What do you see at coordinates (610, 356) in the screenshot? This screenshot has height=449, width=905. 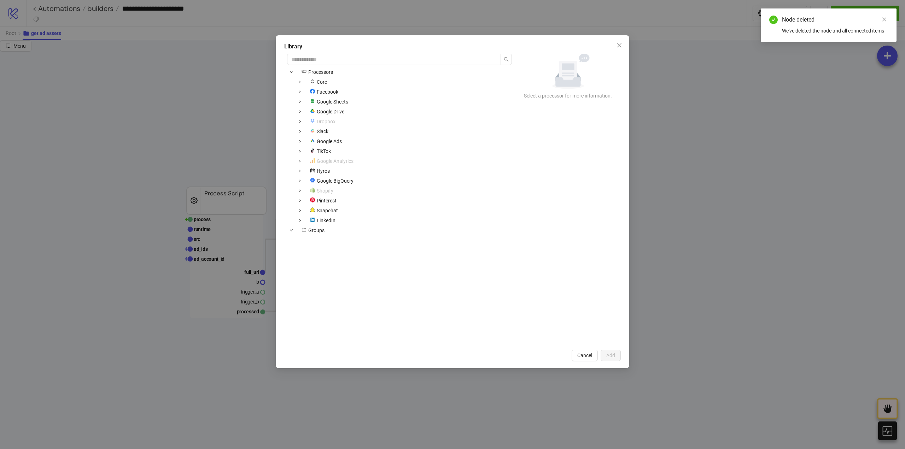 I see `button: Add` at bounding box center [610, 356].